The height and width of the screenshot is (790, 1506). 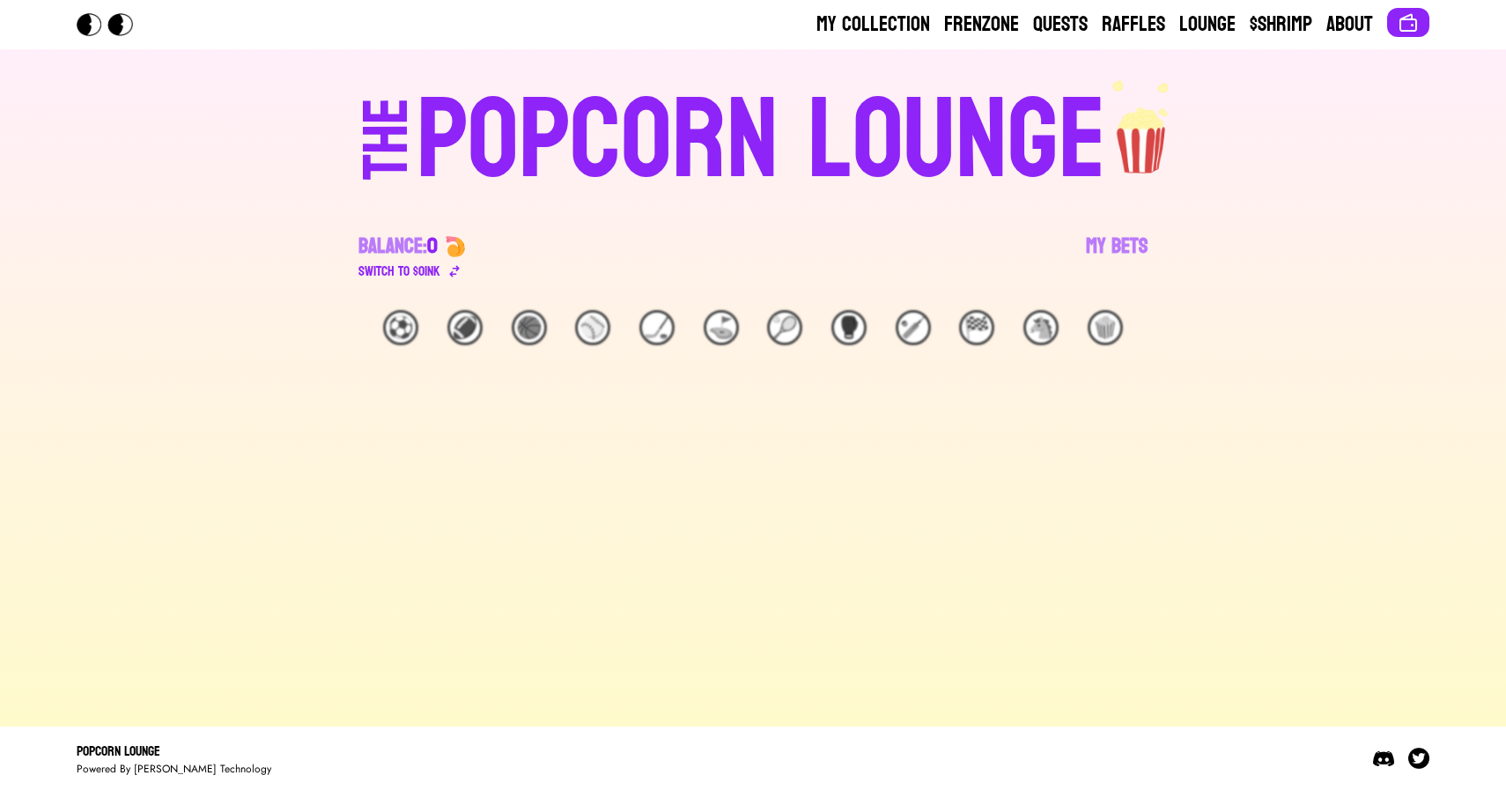 What do you see at coordinates (1061, 25) in the screenshot?
I see `a: Quests` at bounding box center [1061, 25].